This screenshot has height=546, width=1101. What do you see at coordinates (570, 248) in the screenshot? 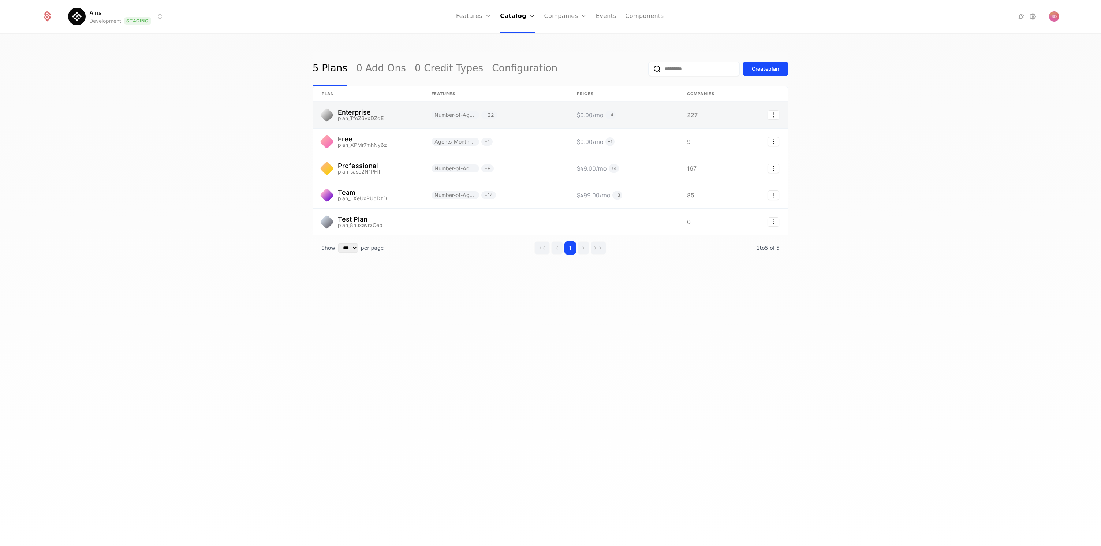
I see `div: Page navigation` at bounding box center [570, 248].